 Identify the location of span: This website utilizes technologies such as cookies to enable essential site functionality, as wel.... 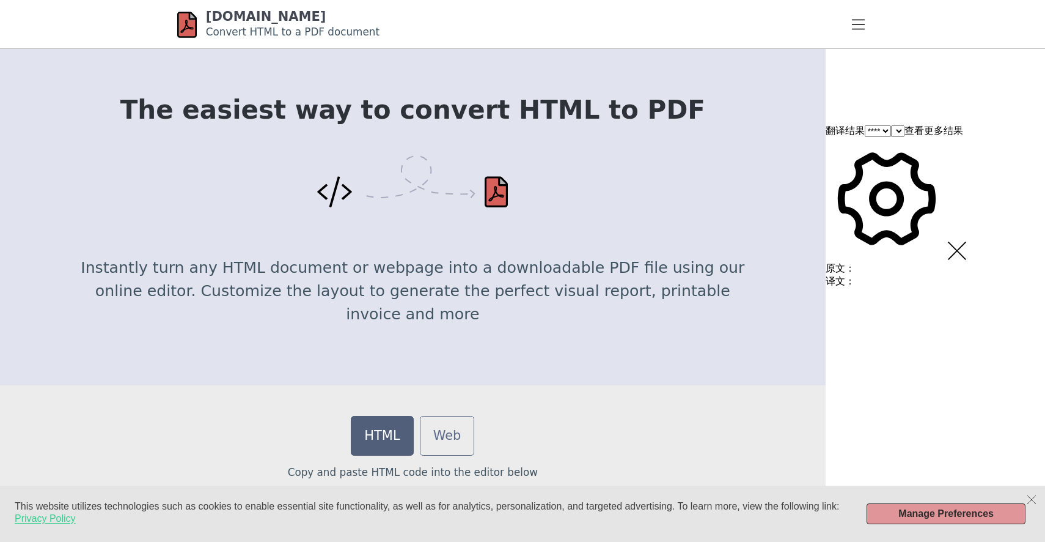
(427, 506).